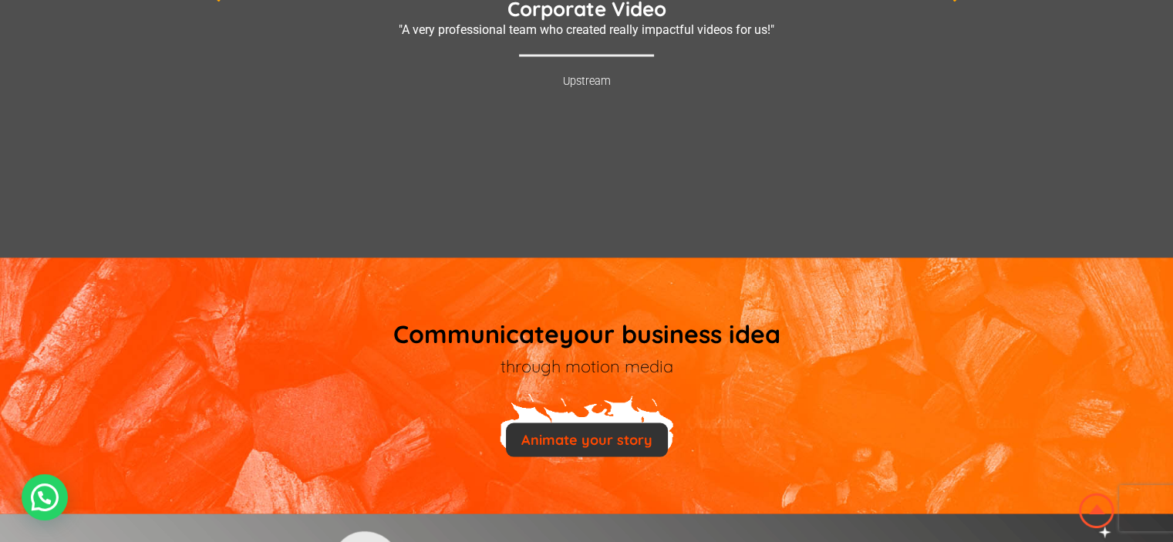 This screenshot has height=542, width=1173. Describe the element at coordinates (587, 333) in the screenshot. I see `p: your business idea` at that location.